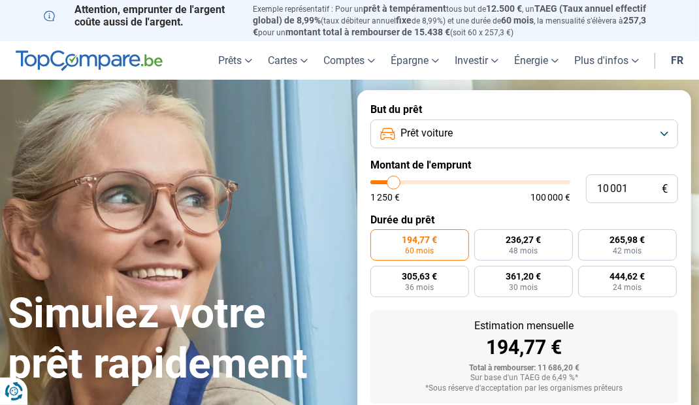 The image size is (699, 405). What do you see at coordinates (524, 134) in the screenshot?
I see `button: Prêt voiture` at bounding box center [524, 134].